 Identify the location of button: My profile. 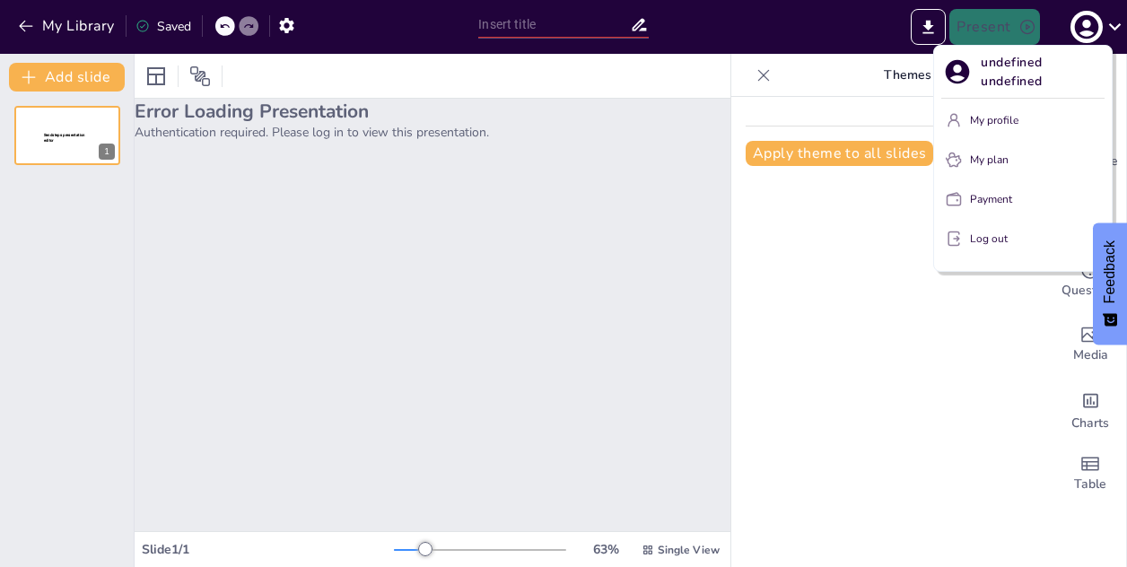
(1023, 120).